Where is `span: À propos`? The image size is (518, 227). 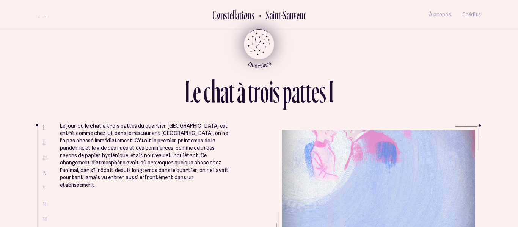
span: À propos is located at coordinates (440, 14).